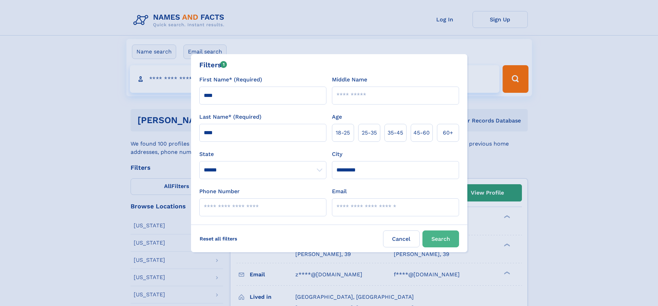  I want to click on label: Email, so click(339, 192).